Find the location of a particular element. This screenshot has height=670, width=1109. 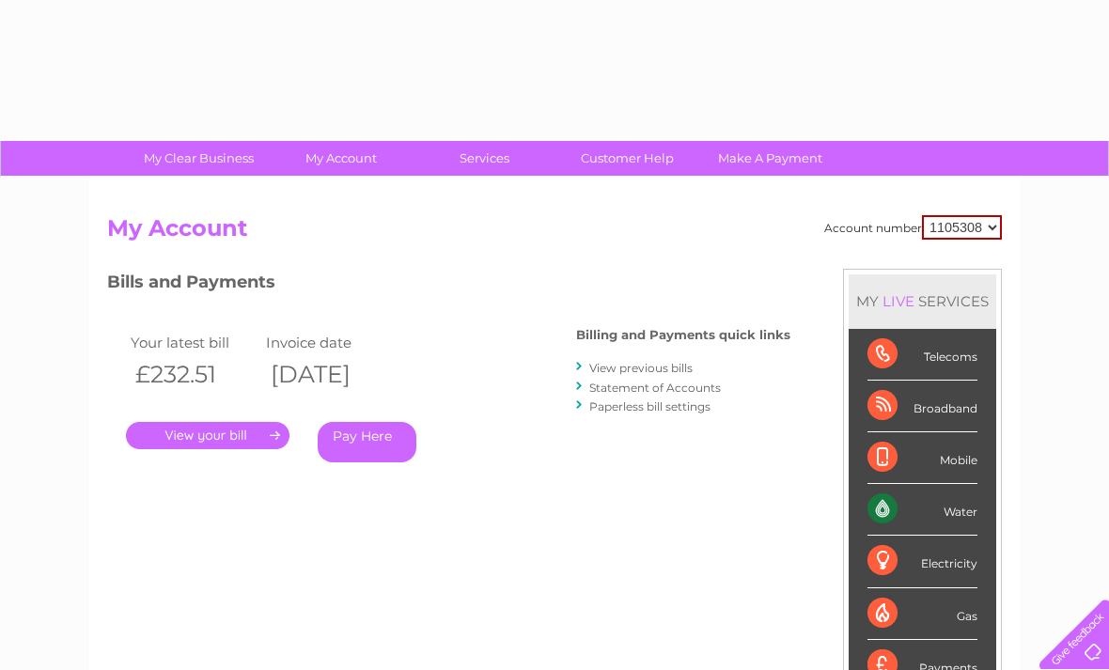

div: Telecoms is located at coordinates (922, 354).